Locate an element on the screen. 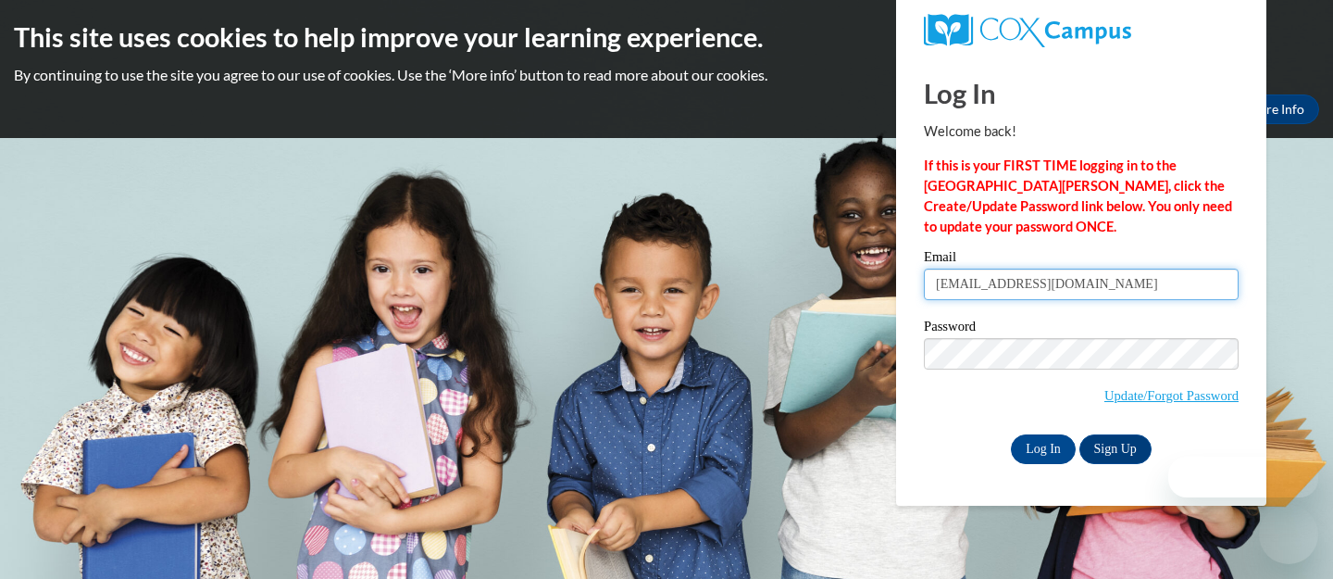 This screenshot has height=579, width=1333. input: Log In is located at coordinates (1043, 449).